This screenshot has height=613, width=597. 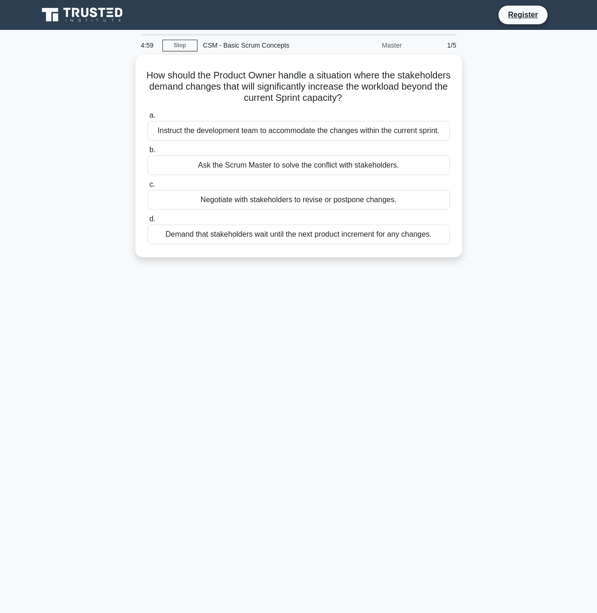 I want to click on a: Register, so click(x=522, y=14).